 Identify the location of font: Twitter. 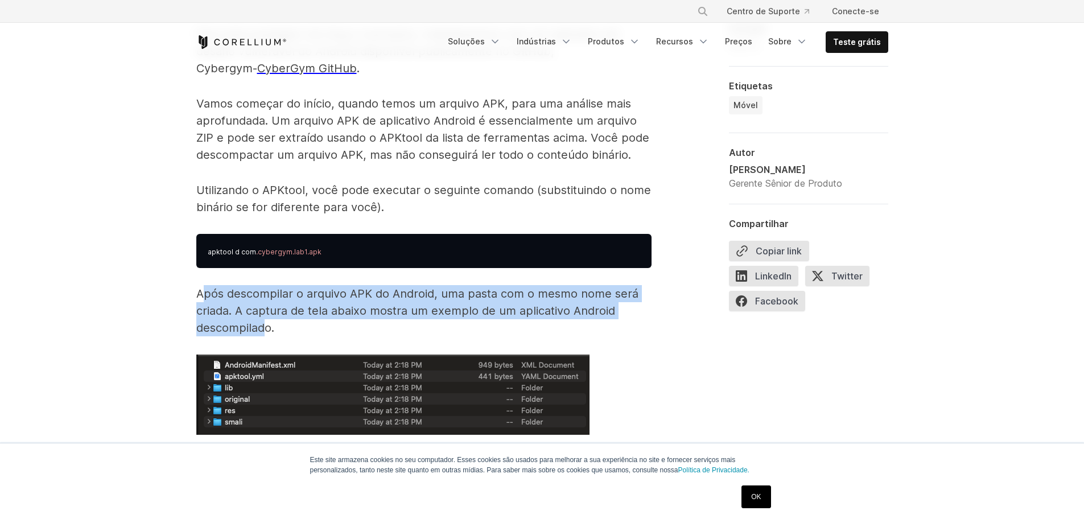
(846, 276).